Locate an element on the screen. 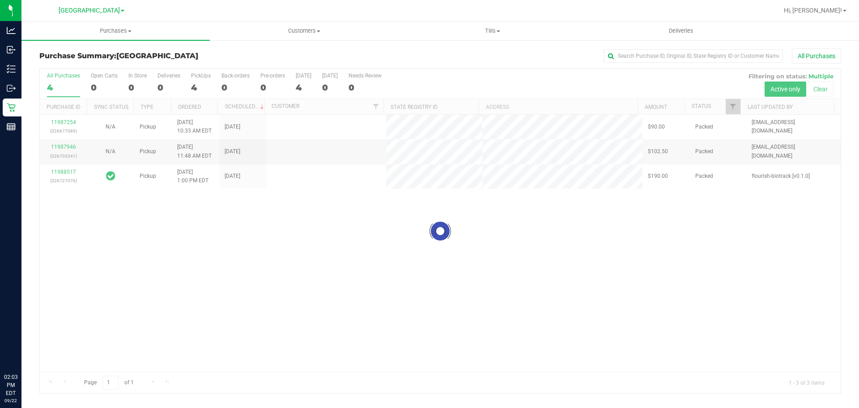 The image size is (859, 408). inline-svg: Inbound is located at coordinates (11, 50).